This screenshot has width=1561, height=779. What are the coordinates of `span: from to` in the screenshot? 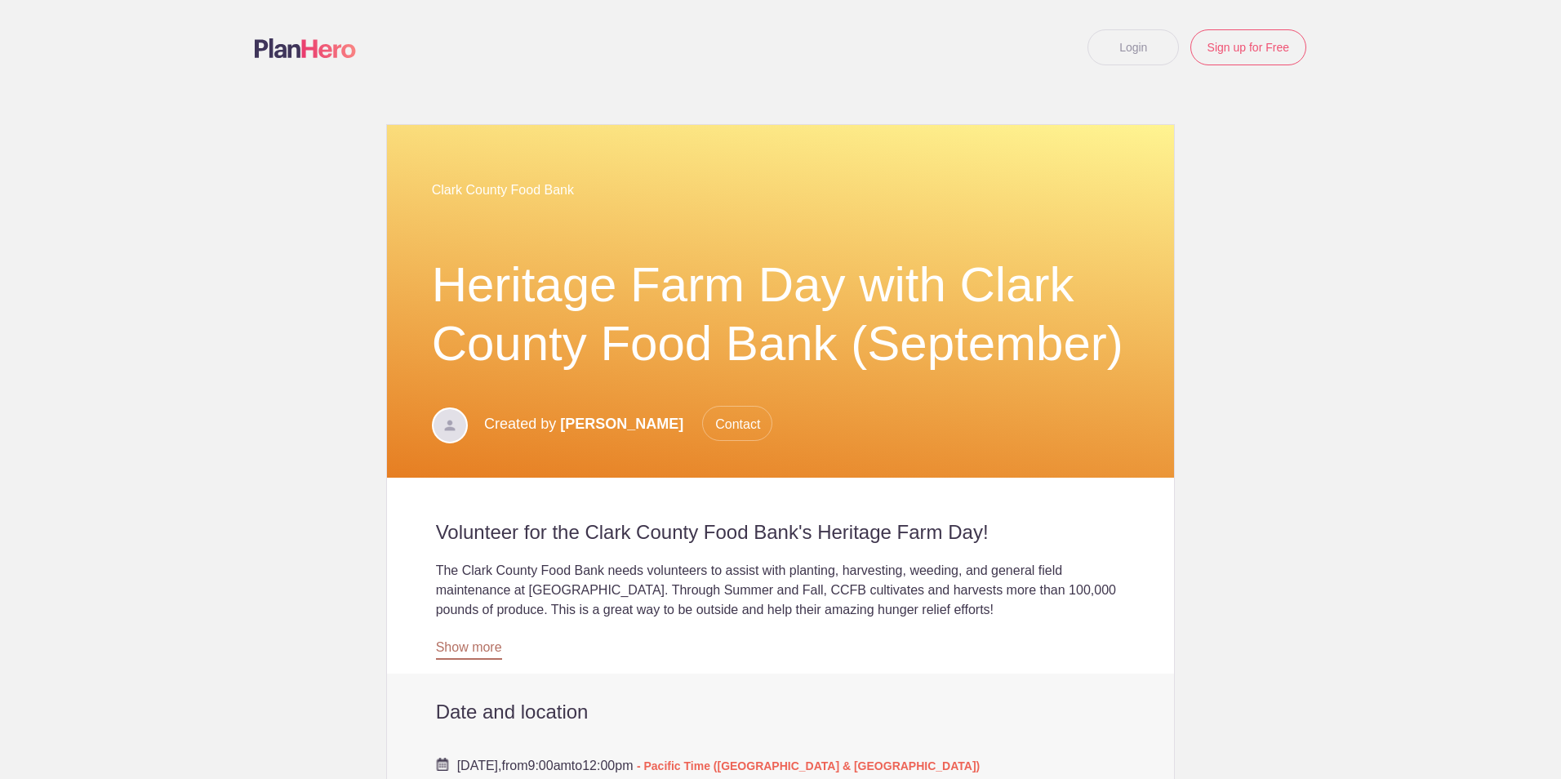 It's located at (718, 765).